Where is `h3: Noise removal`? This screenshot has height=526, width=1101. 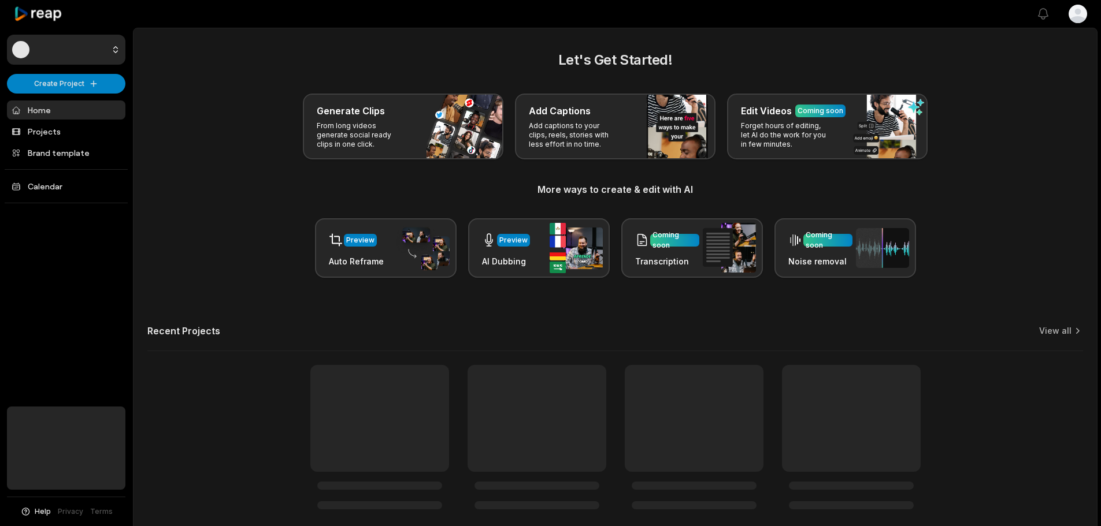 h3: Noise removal is located at coordinates (820, 261).